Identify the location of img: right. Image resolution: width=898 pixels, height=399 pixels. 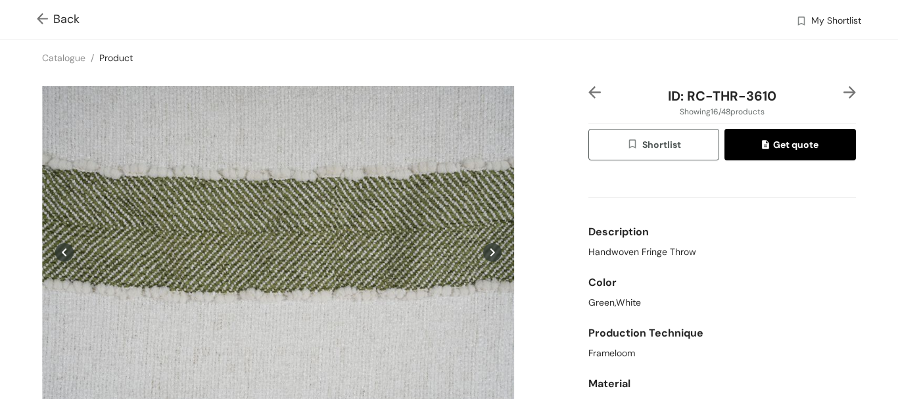
(849, 92).